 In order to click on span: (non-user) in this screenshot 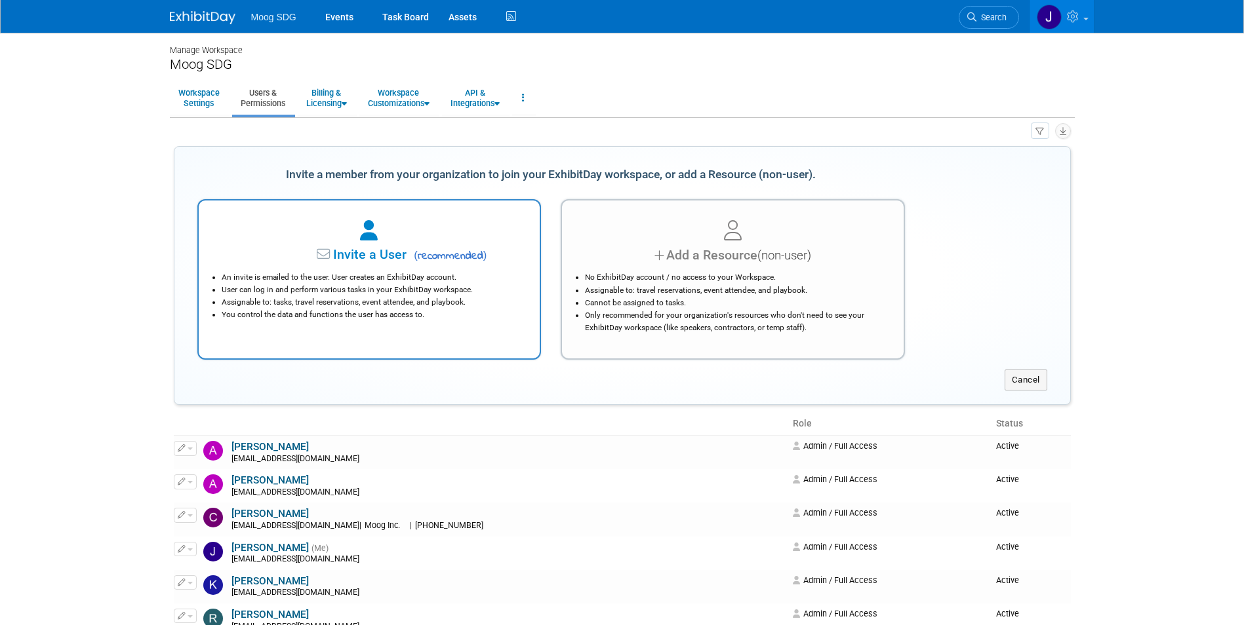, I will do `click(784, 256)`.